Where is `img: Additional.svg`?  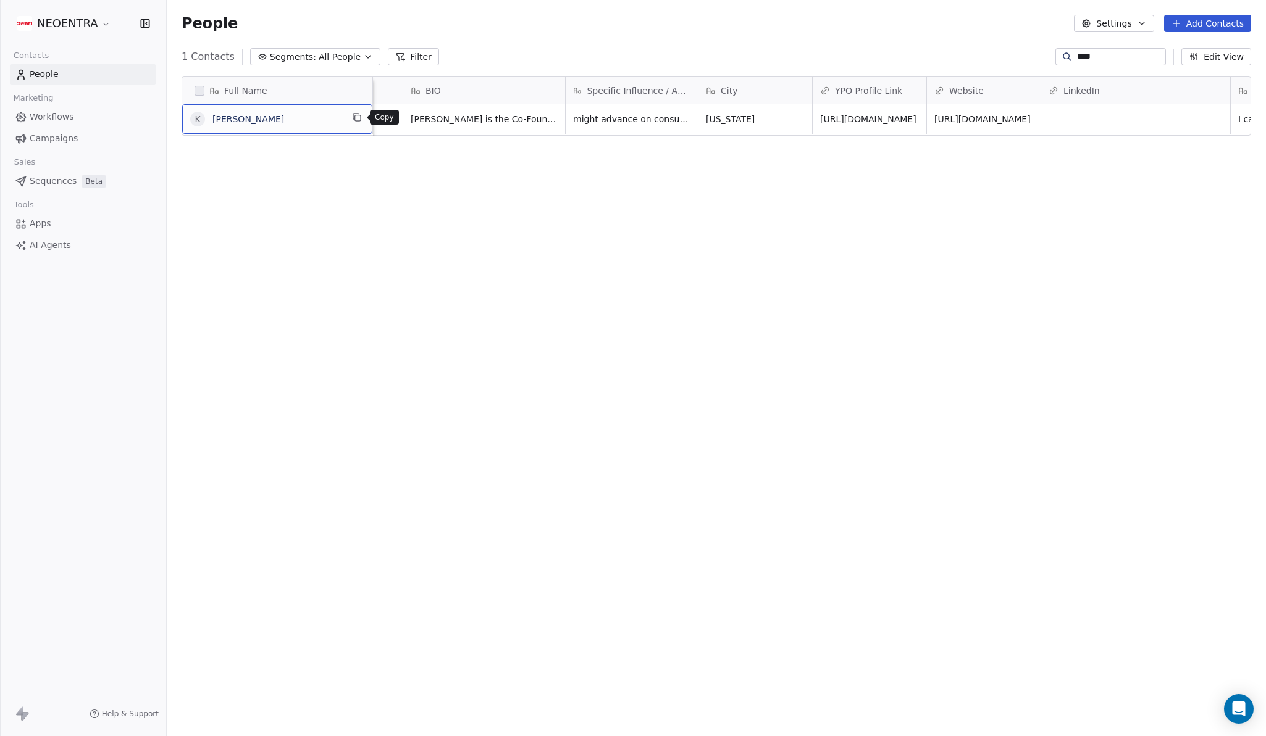
img: Additional.svg is located at coordinates (25, 23).